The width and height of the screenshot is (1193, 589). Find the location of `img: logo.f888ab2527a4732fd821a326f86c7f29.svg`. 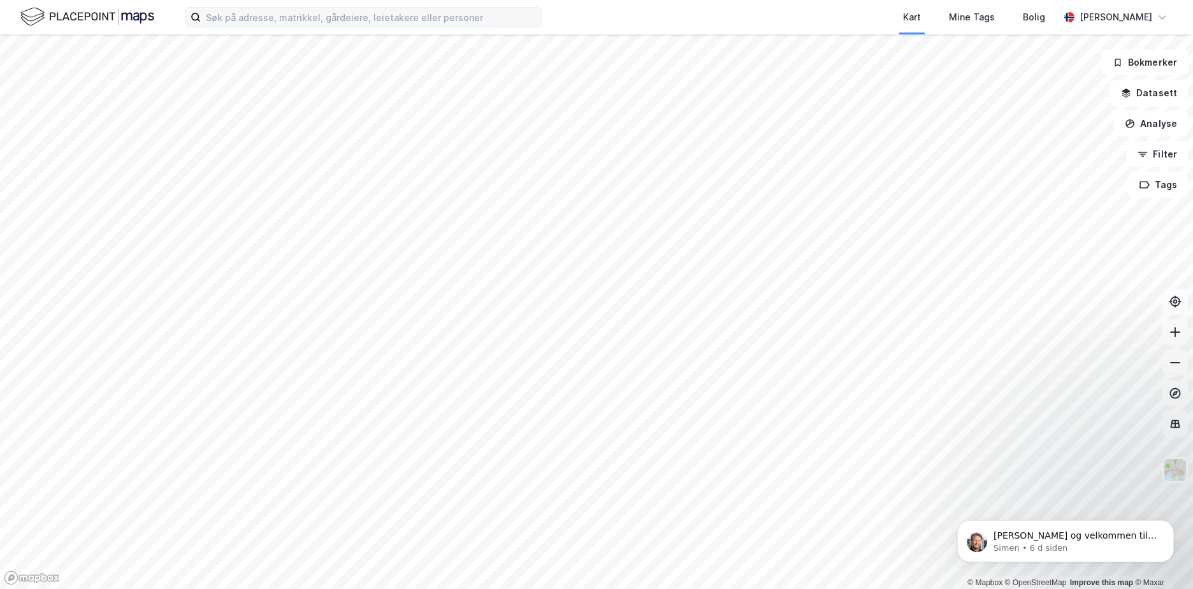

img: logo.f888ab2527a4732fd821a326f86c7f29.svg is located at coordinates (87, 17).